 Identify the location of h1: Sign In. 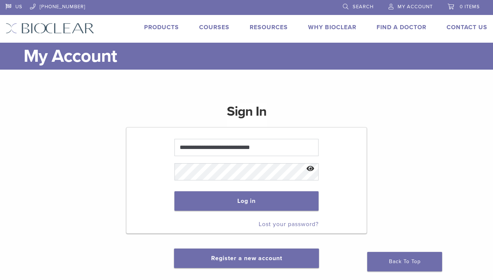
(247, 114).